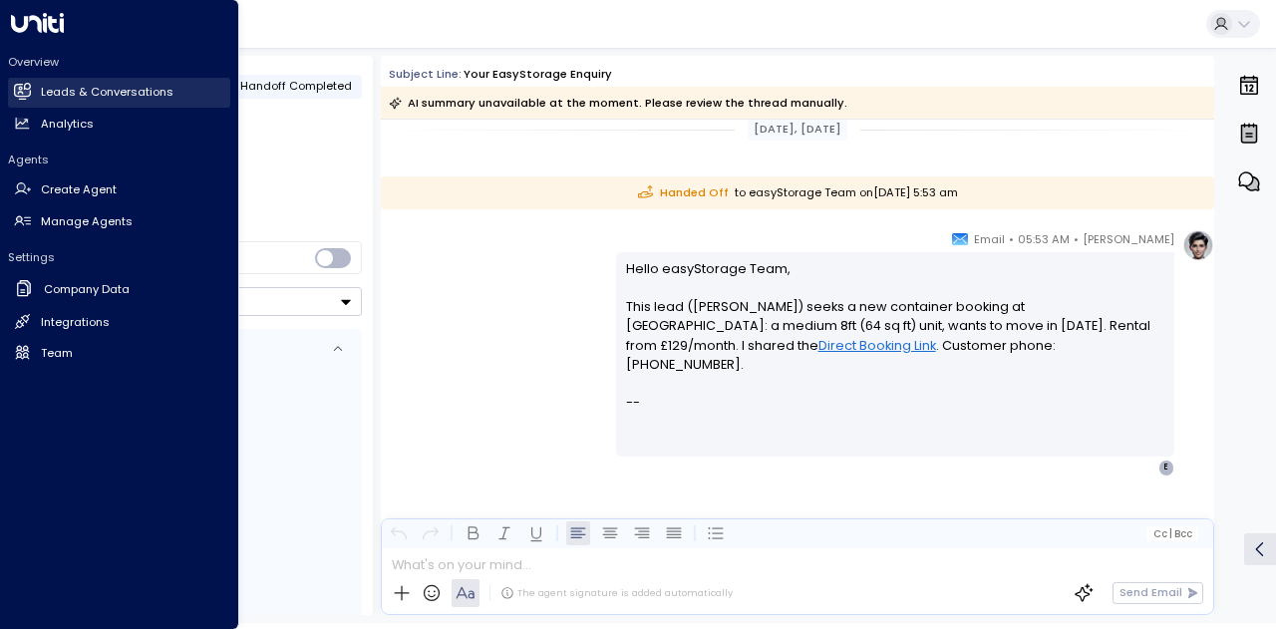  What do you see at coordinates (616, 593) in the screenshot?
I see `div: The agent signature is added automatically` at bounding box center [616, 593].